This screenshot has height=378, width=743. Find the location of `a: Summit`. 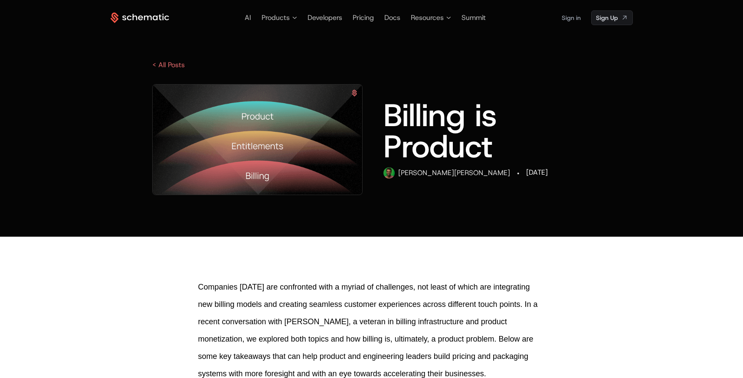

a: Summit is located at coordinates (474, 17).